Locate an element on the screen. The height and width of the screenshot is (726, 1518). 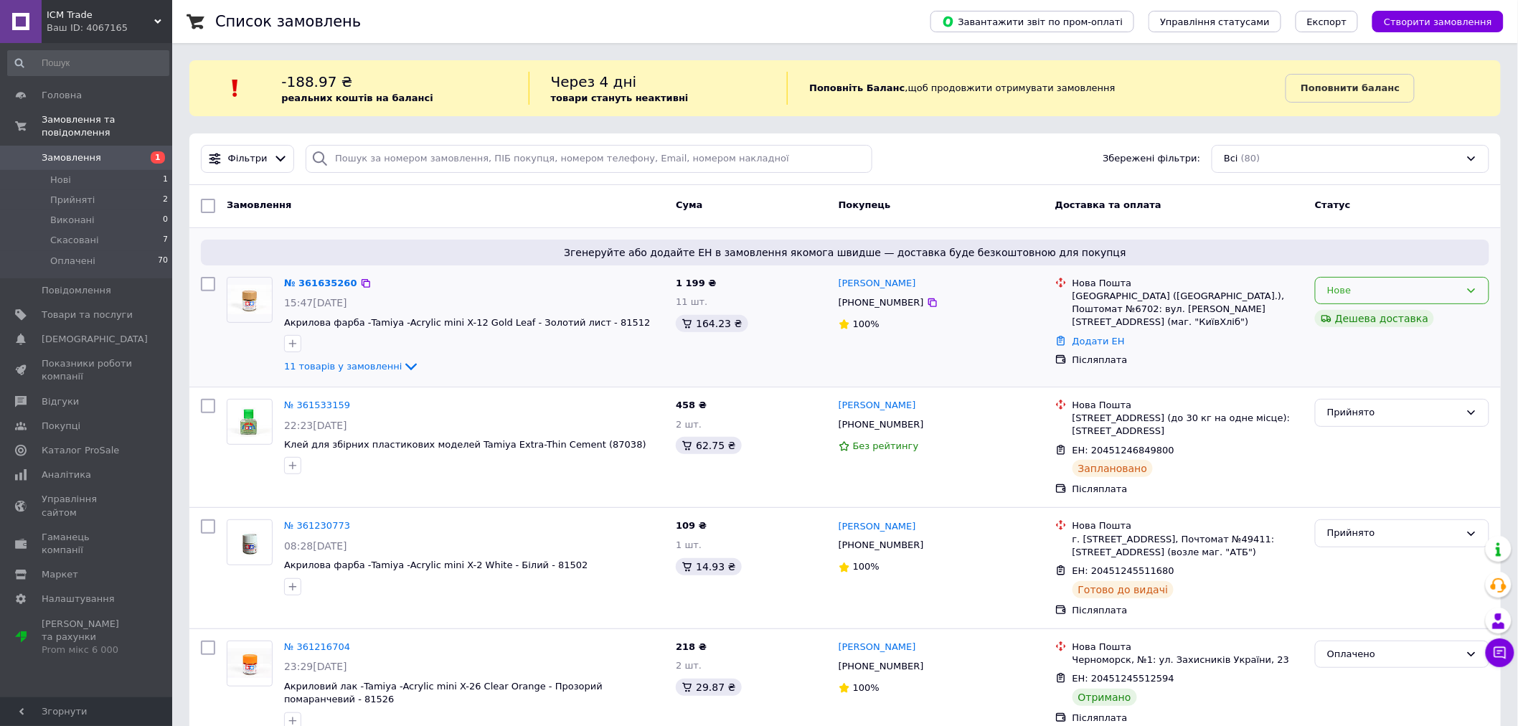
span: Акрилова фарба -Tamiya -Acrylic mini X-12 Gold Leaf - Золотий лист - 81512 is located at coordinates (467, 322).